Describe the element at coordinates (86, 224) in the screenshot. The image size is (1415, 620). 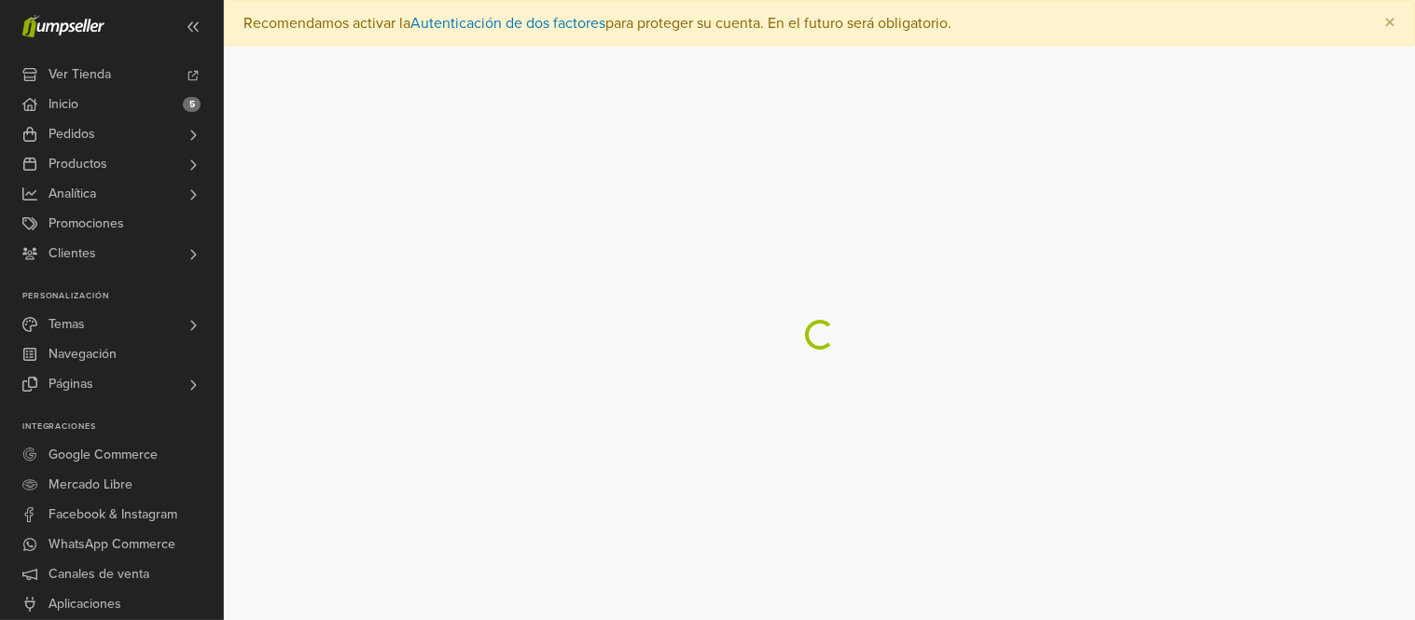
I see `span: Promociones` at that location.